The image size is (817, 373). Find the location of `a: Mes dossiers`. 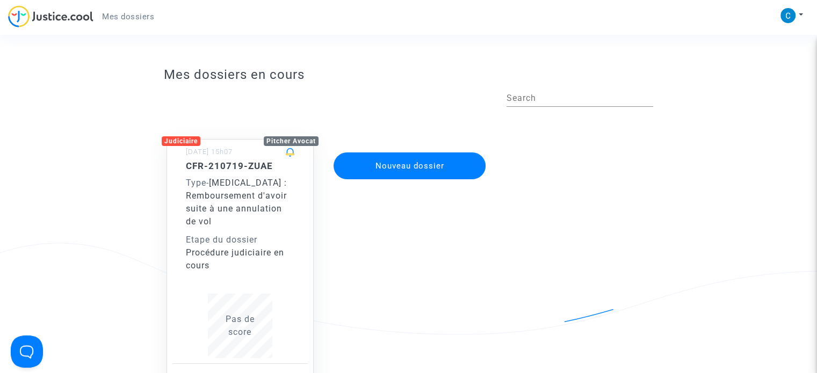

a: Mes dossiers is located at coordinates (128, 17).